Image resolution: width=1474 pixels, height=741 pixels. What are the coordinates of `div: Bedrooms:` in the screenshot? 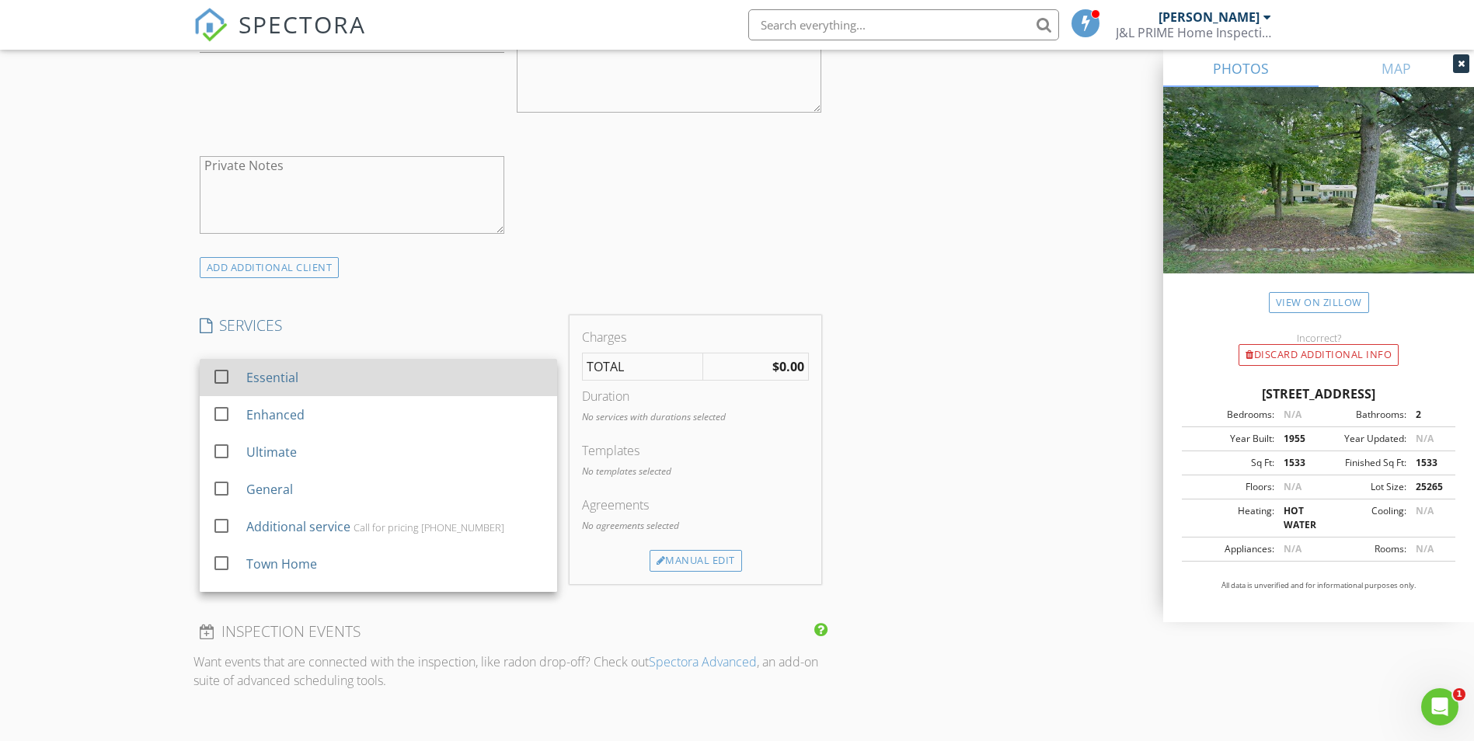 It's located at (1230, 415).